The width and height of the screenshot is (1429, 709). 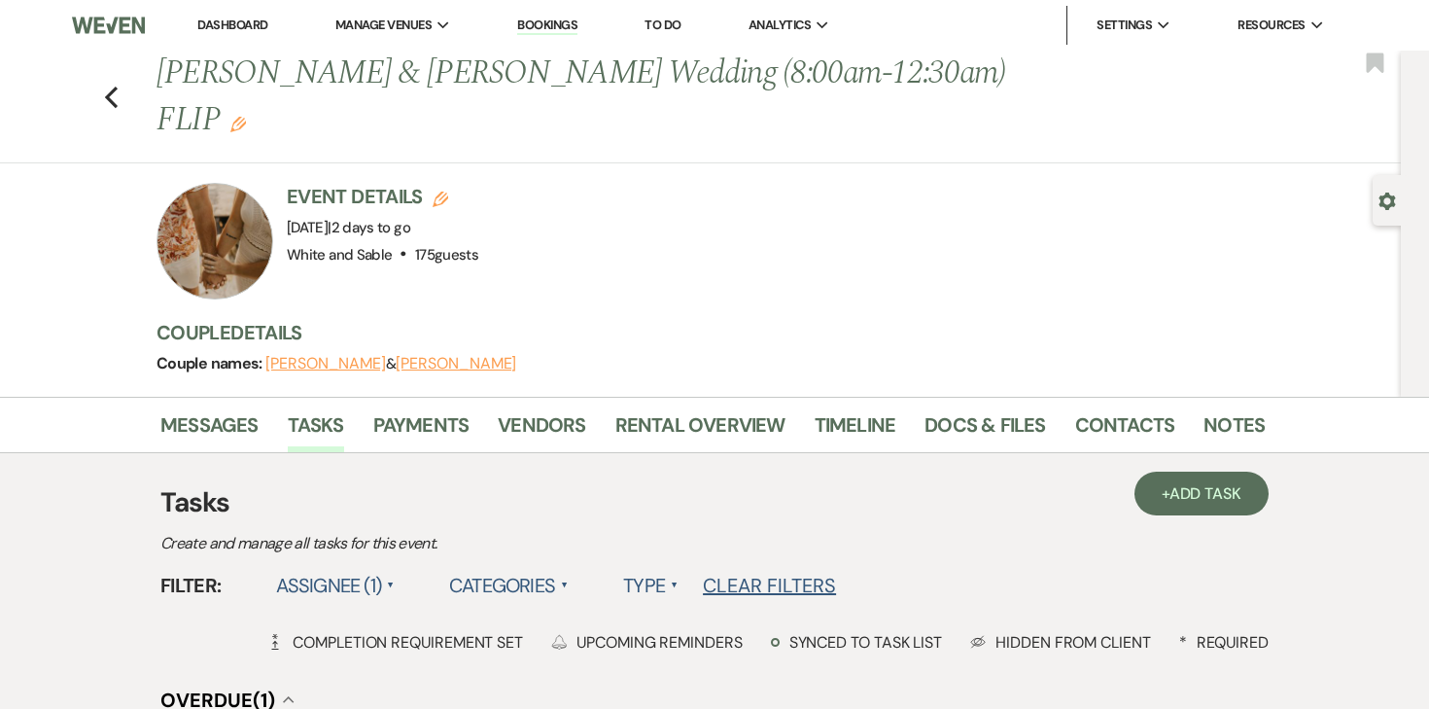 I want to click on h3: Tasks, so click(x=714, y=502).